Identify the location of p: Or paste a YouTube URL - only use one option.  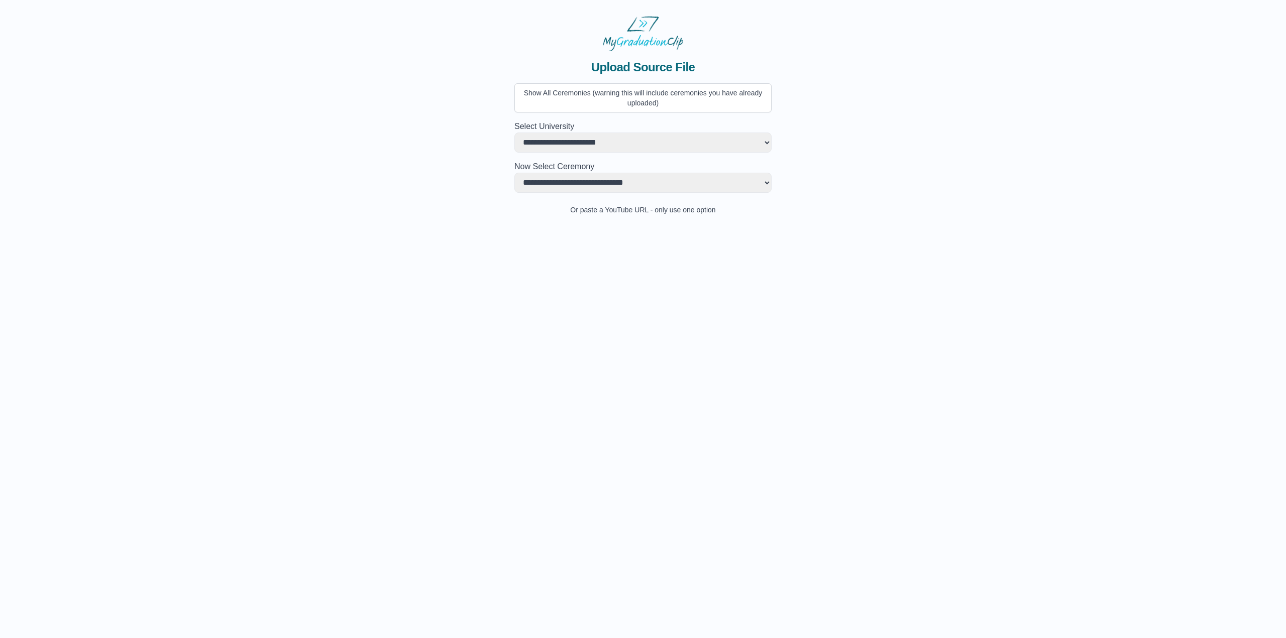
(643, 210).